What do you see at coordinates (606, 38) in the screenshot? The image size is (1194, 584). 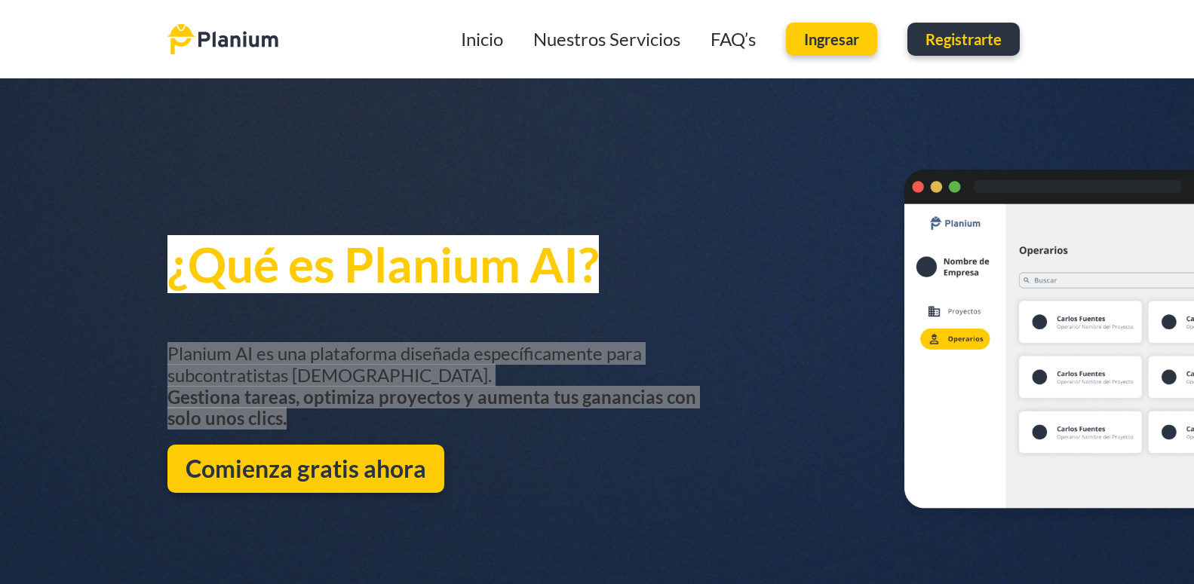 I see `a: Nuestros Servicios` at bounding box center [606, 38].